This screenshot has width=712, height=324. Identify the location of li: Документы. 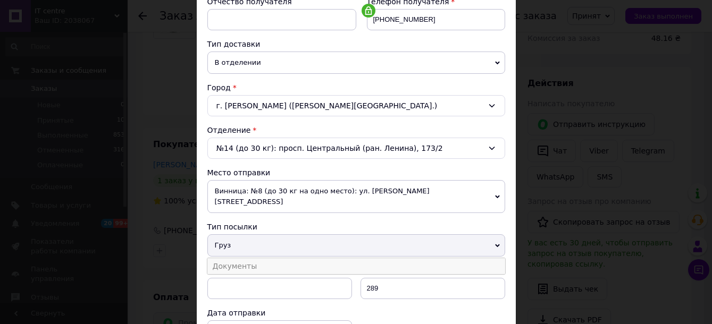
(356, 267).